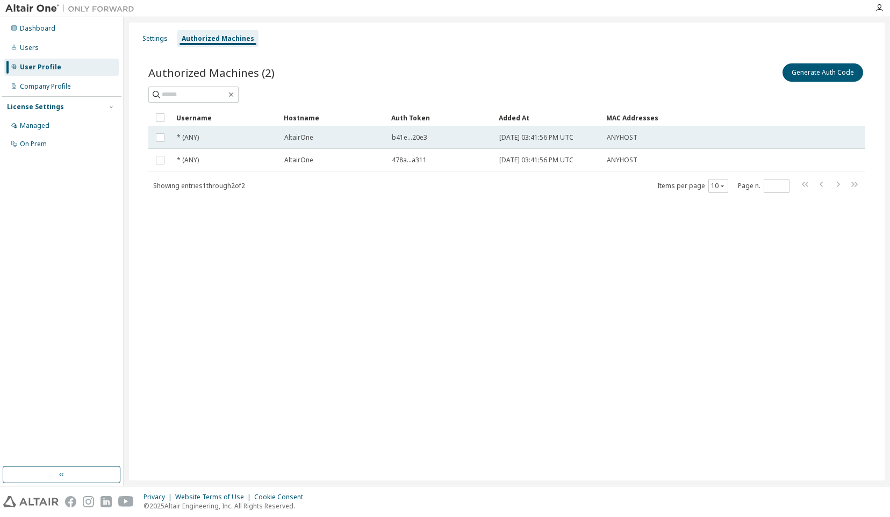 Image resolution: width=890 pixels, height=517 pixels. I want to click on div: Website Terms of Use, so click(214, 497).